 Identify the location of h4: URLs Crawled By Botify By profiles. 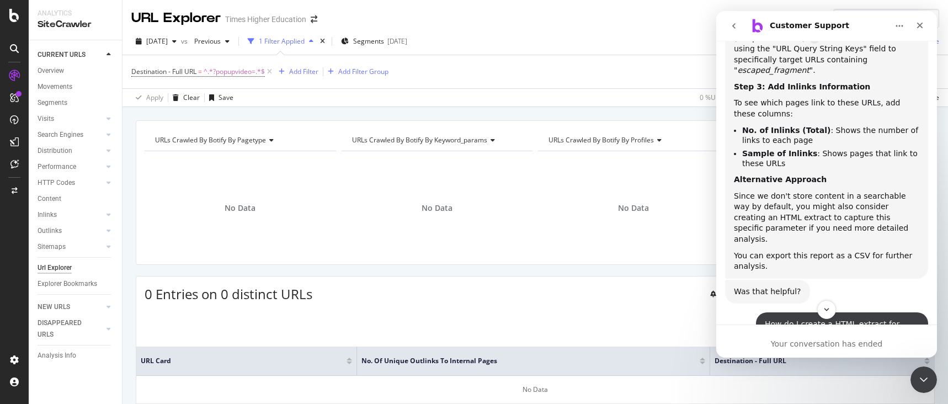
(633, 140).